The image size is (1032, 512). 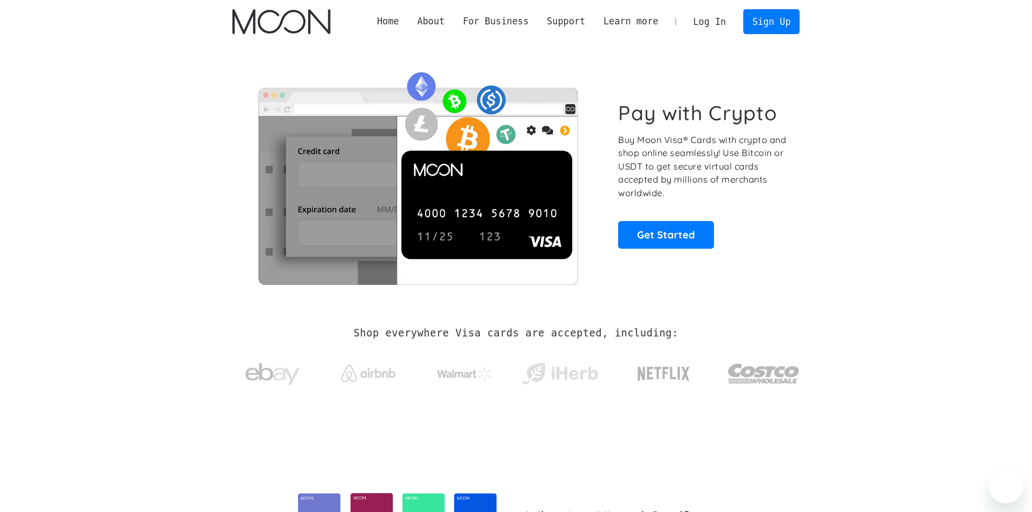 What do you see at coordinates (698, 113) in the screenshot?
I see `h1: Pay with Crypto` at bounding box center [698, 113].